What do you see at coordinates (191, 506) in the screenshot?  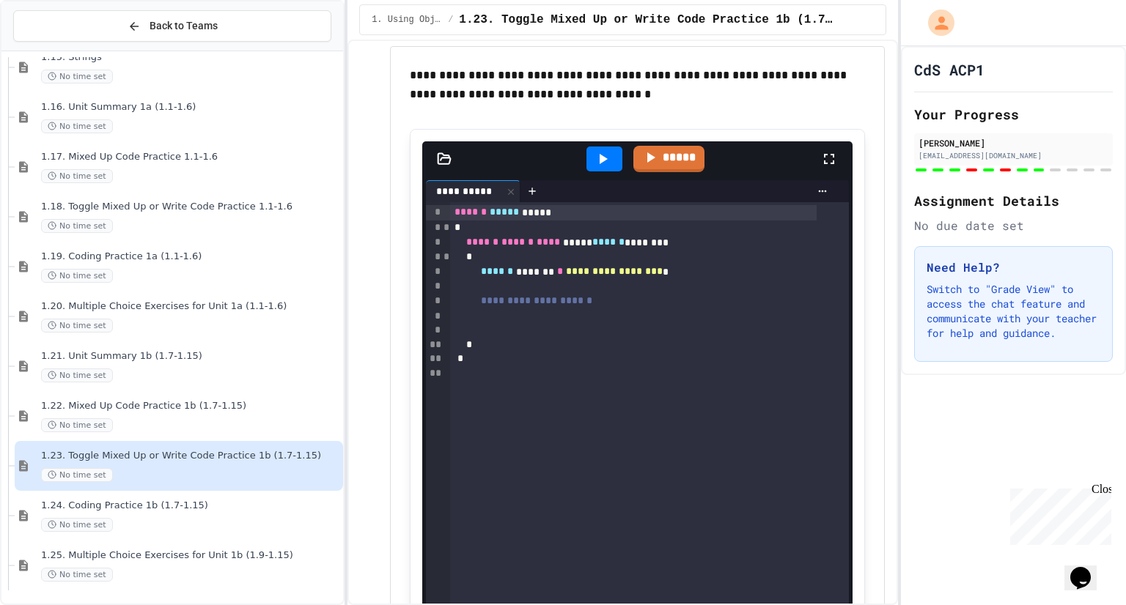 I see `span: 1.24. Coding Practice 1b (1.7-1.15)` at bounding box center [191, 506].